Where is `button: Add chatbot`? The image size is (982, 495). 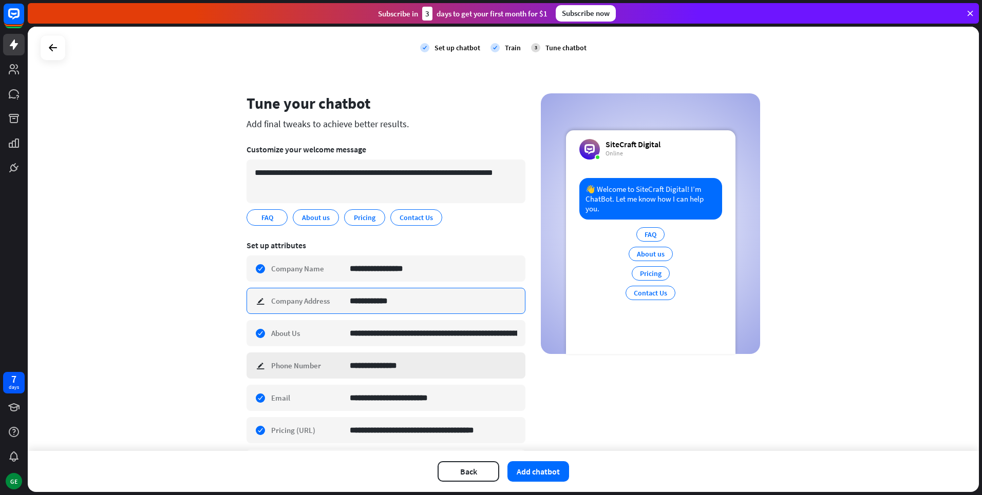 button: Add chatbot is located at coordinates (538, 472).